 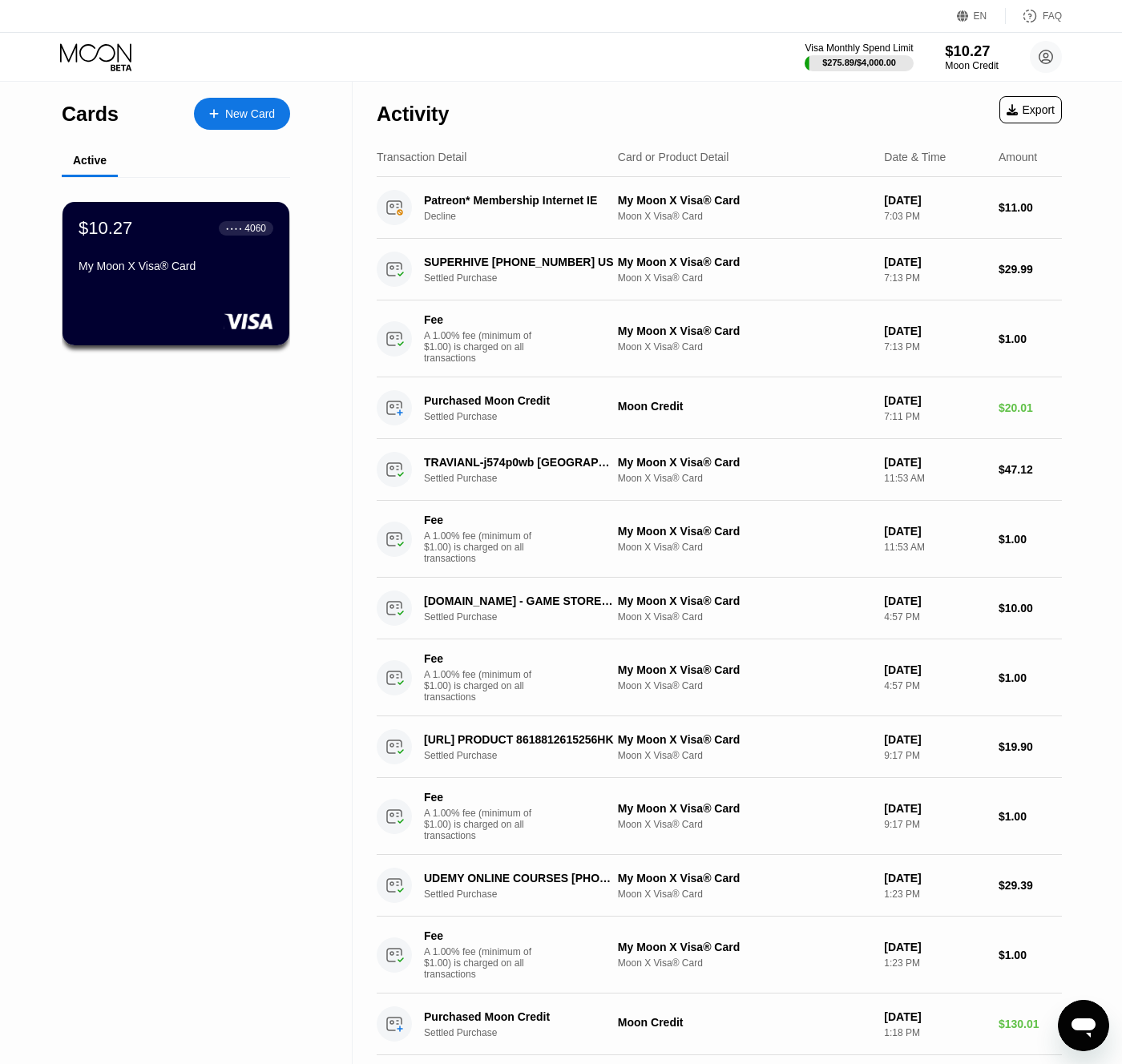 I want to click on div: $29.39, so click(x=1030, y=886).